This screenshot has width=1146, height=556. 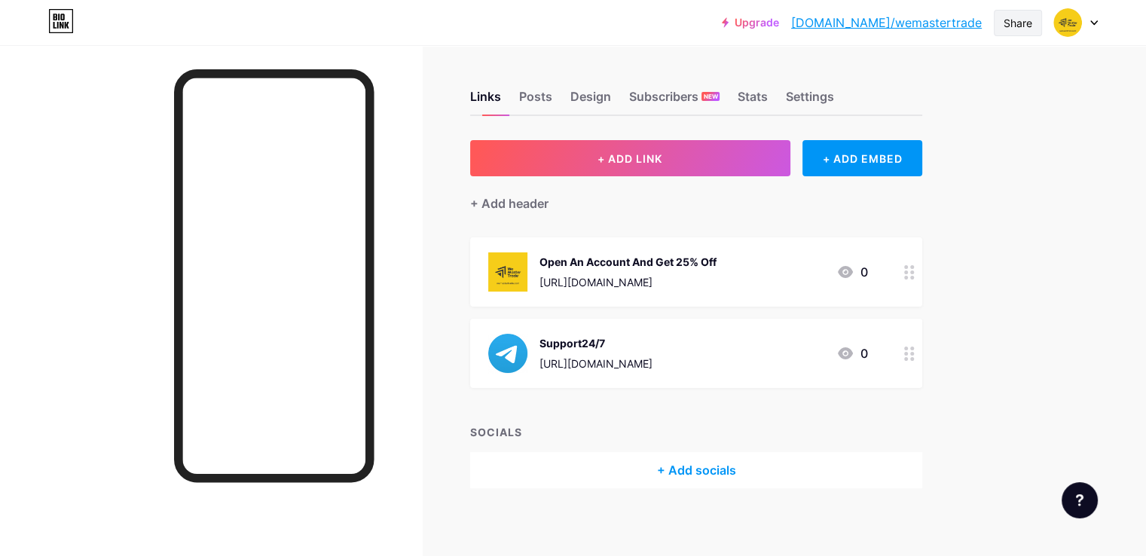 What do you see at coordinates (485, 101) in the screenshot?
I see `div: Links` at bounding box center [485, 101].